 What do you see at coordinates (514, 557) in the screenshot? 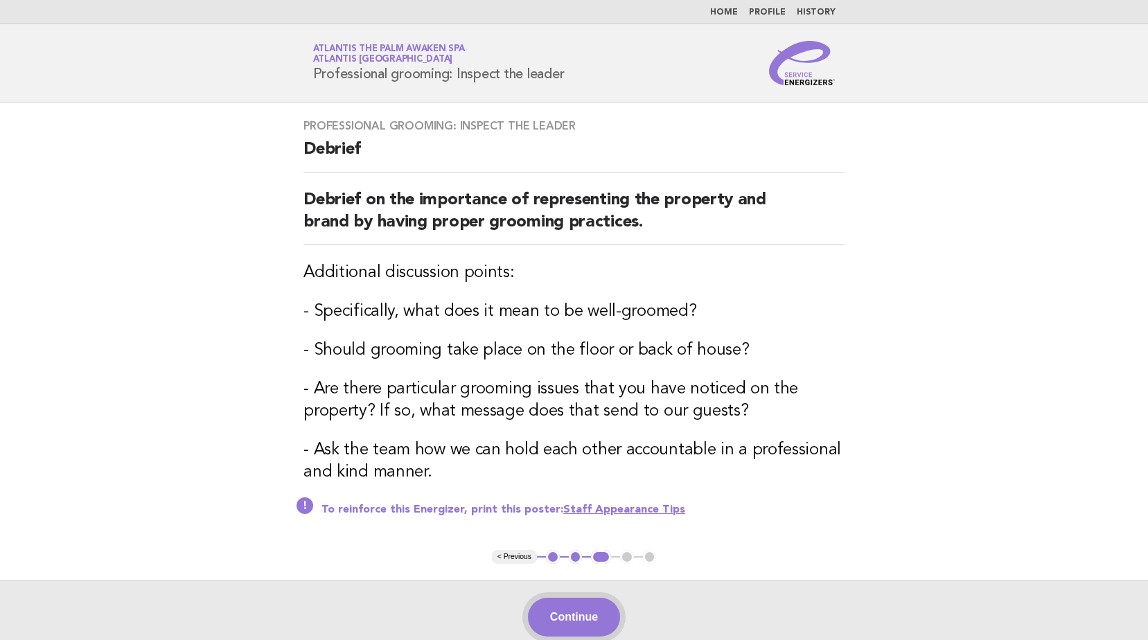
I see `button: < Previous` at bounding box center [514, 557].